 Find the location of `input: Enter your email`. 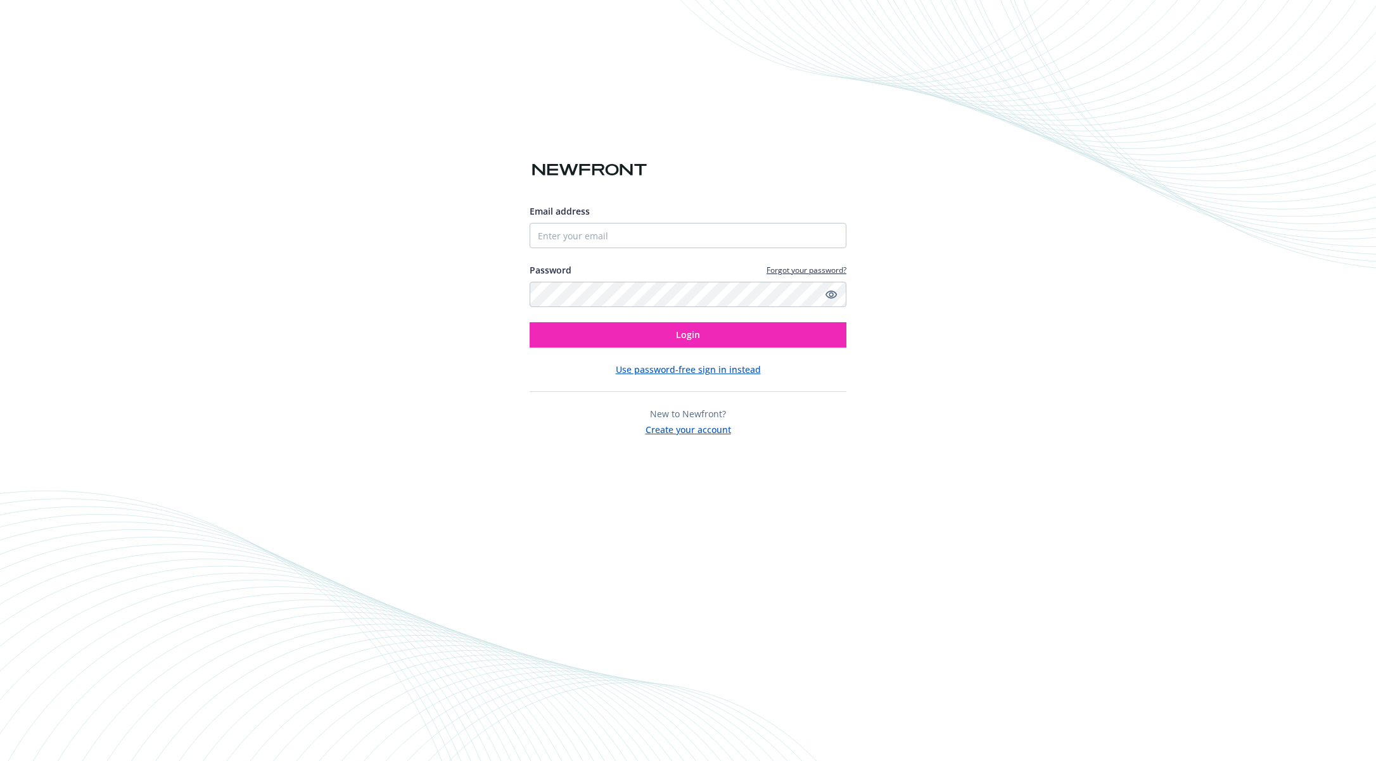

input: Enter your email is located at coordinates (688, 236).